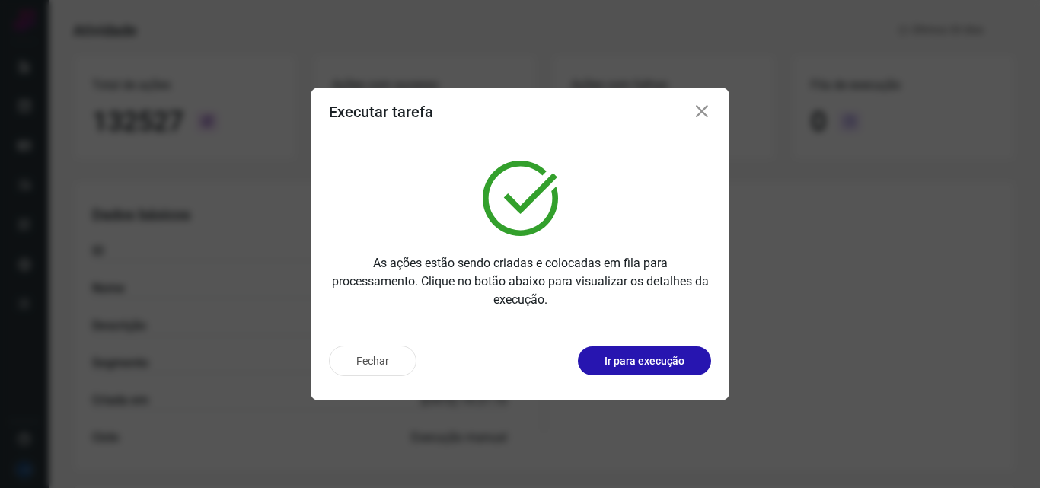 The height and width of the screenshot is (488, 1040). Describe the element at coordinates (520, 282) in the screenshot. I see `p: As ações estão sendo criadas e colocadas em fila para processamento. Clique no botão abaixo para ...` at that location.